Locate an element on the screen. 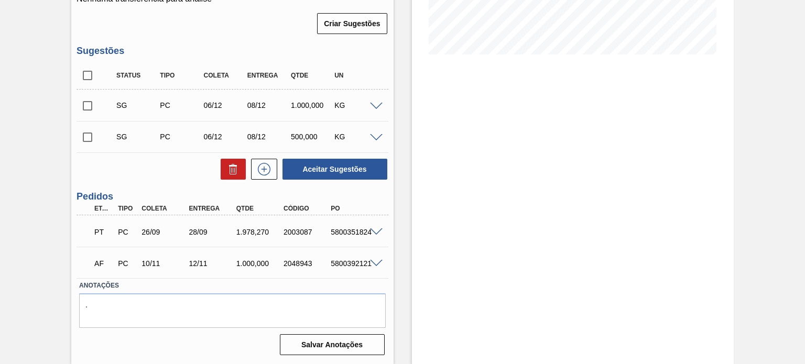  div: 2003087 is located at coordinates (307, 232).